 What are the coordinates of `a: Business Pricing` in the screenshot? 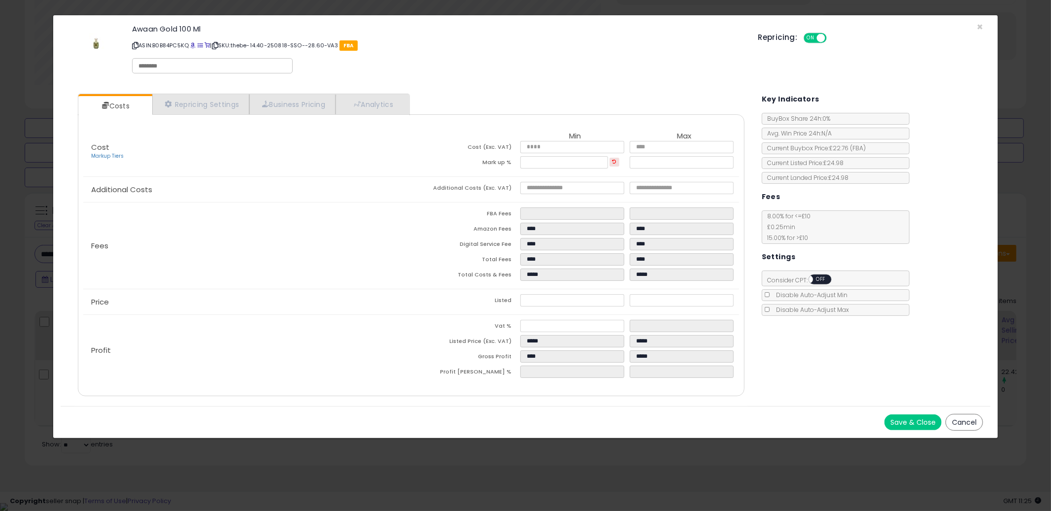 It's located at (292, 104).